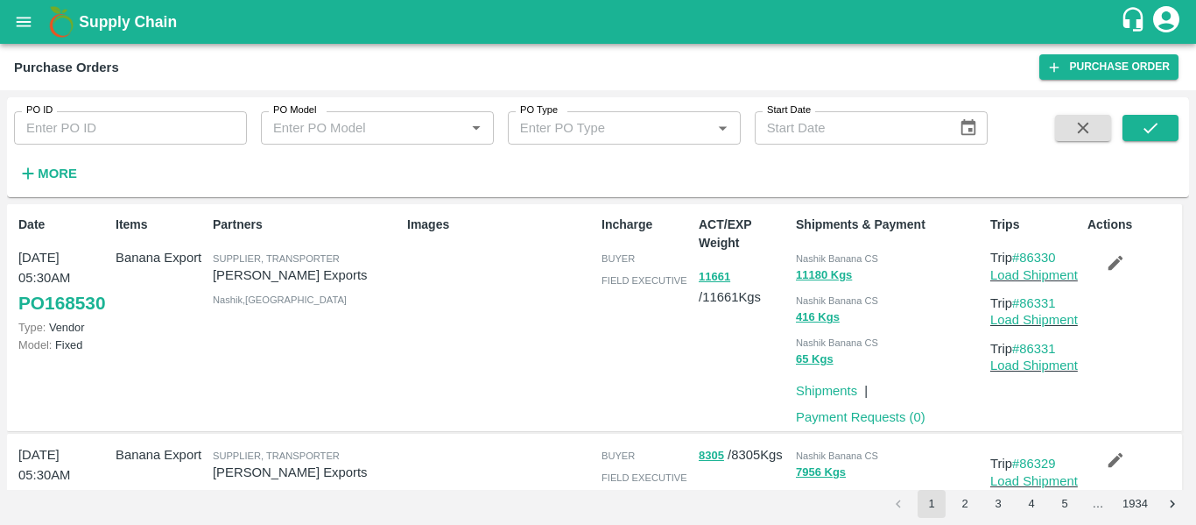 The image size is (1196, 525). I want to click on nav: pagination navigation, so click(1035, 504).